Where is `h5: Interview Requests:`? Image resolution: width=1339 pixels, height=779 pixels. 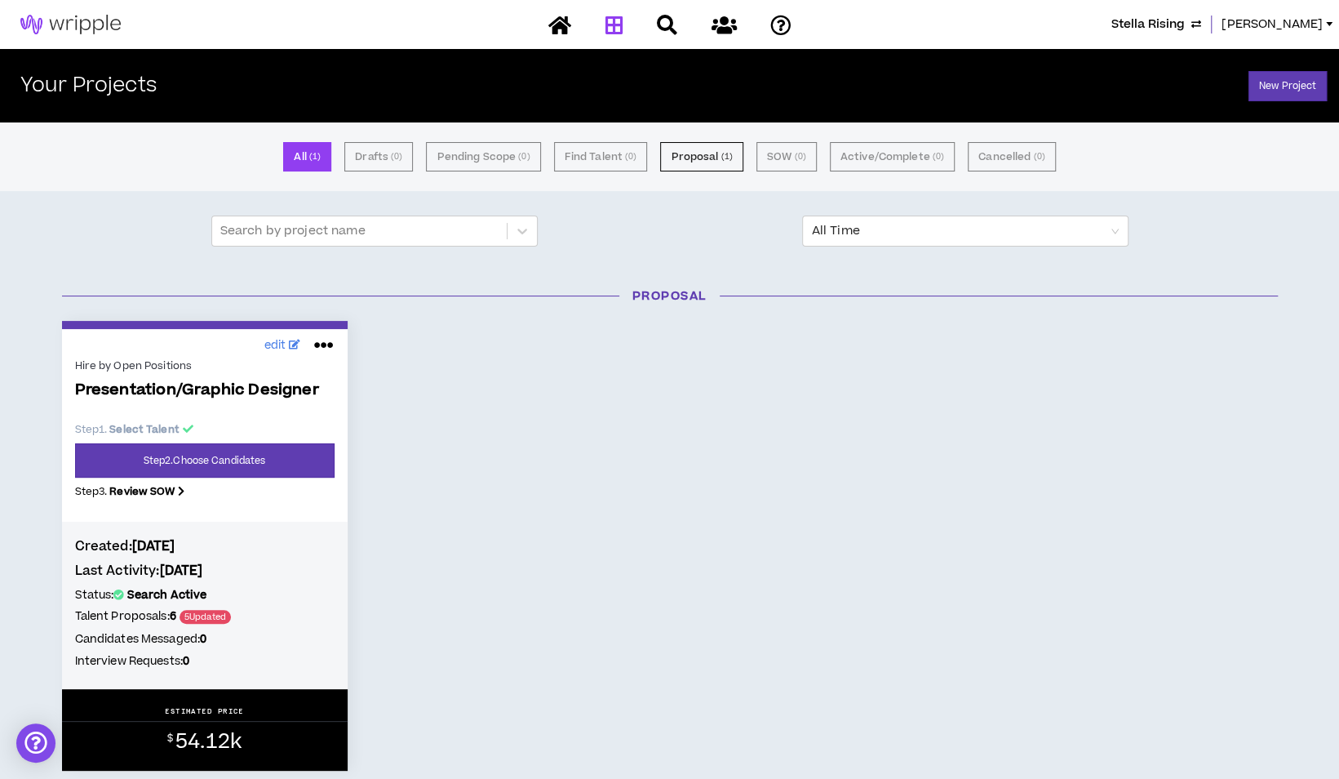 h5: Interview Requests: is located at coordinates (205, 661).